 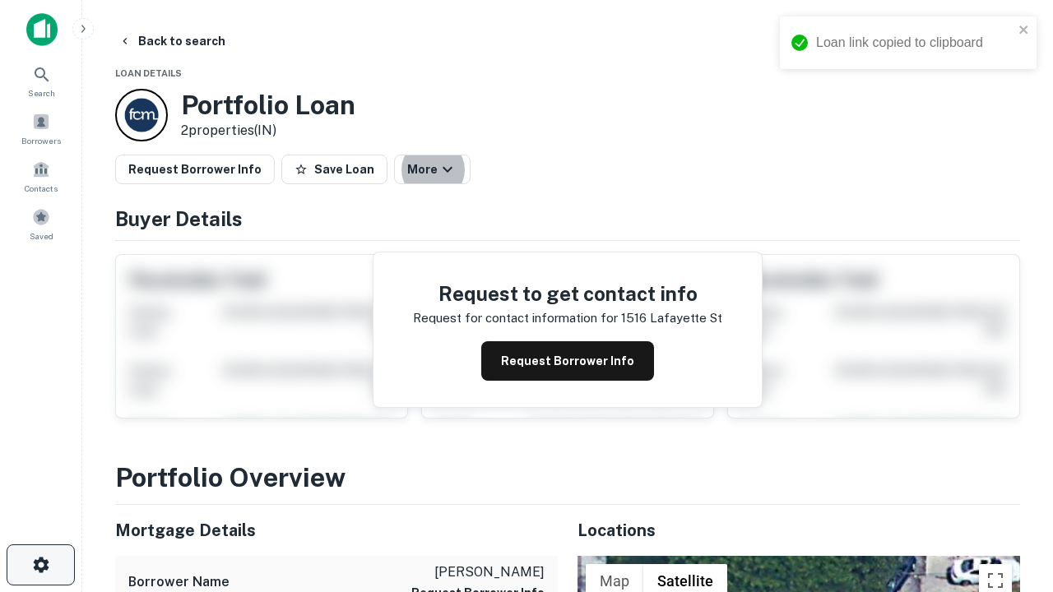 I want to click on div: Contacts, so click(x=41, y=176).